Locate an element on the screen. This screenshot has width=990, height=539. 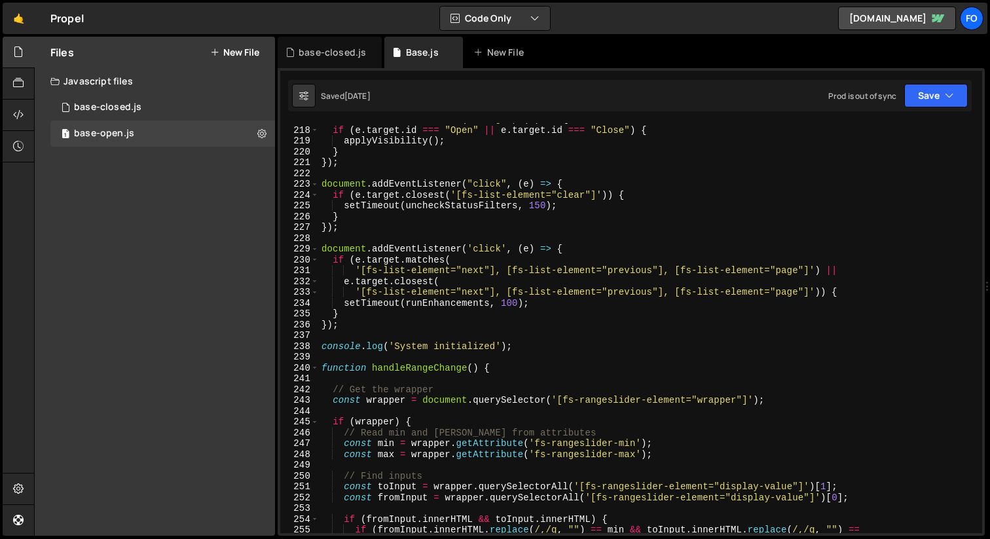
div: 218 is located at coordinates (299, 130).